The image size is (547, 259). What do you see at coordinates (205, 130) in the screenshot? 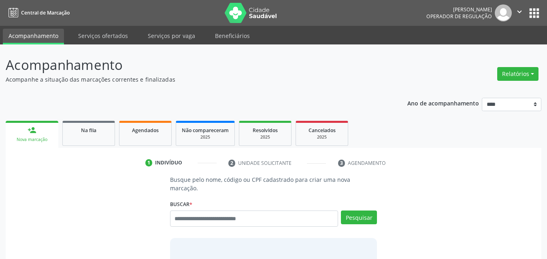
I see `span: Não compareceram` at bounding box center [205, 130].